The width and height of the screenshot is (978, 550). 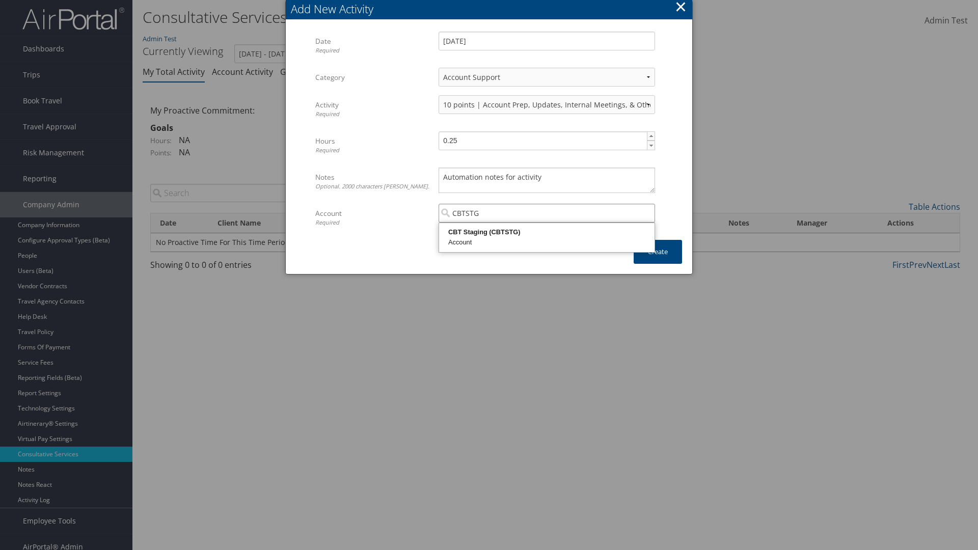 What do you see at coordinates (546, 242) in the screenshot?
I see `div: Account` at bounding box center [546, 242].